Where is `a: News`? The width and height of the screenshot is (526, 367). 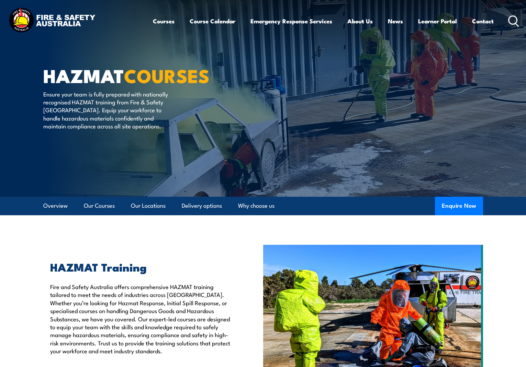
a: News is located at coordinates (395, 21).